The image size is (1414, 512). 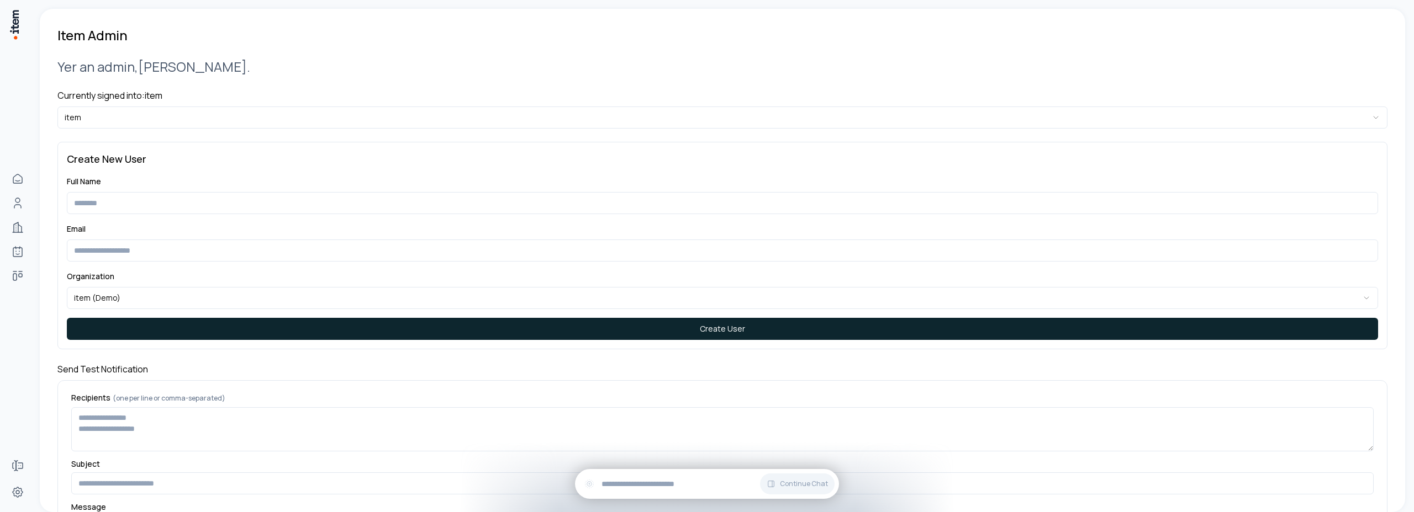 What do you see at coordinates (722, 96) in the screenshot?
I see `h4: Currently signed into: item` at bounding box center [722, 96].